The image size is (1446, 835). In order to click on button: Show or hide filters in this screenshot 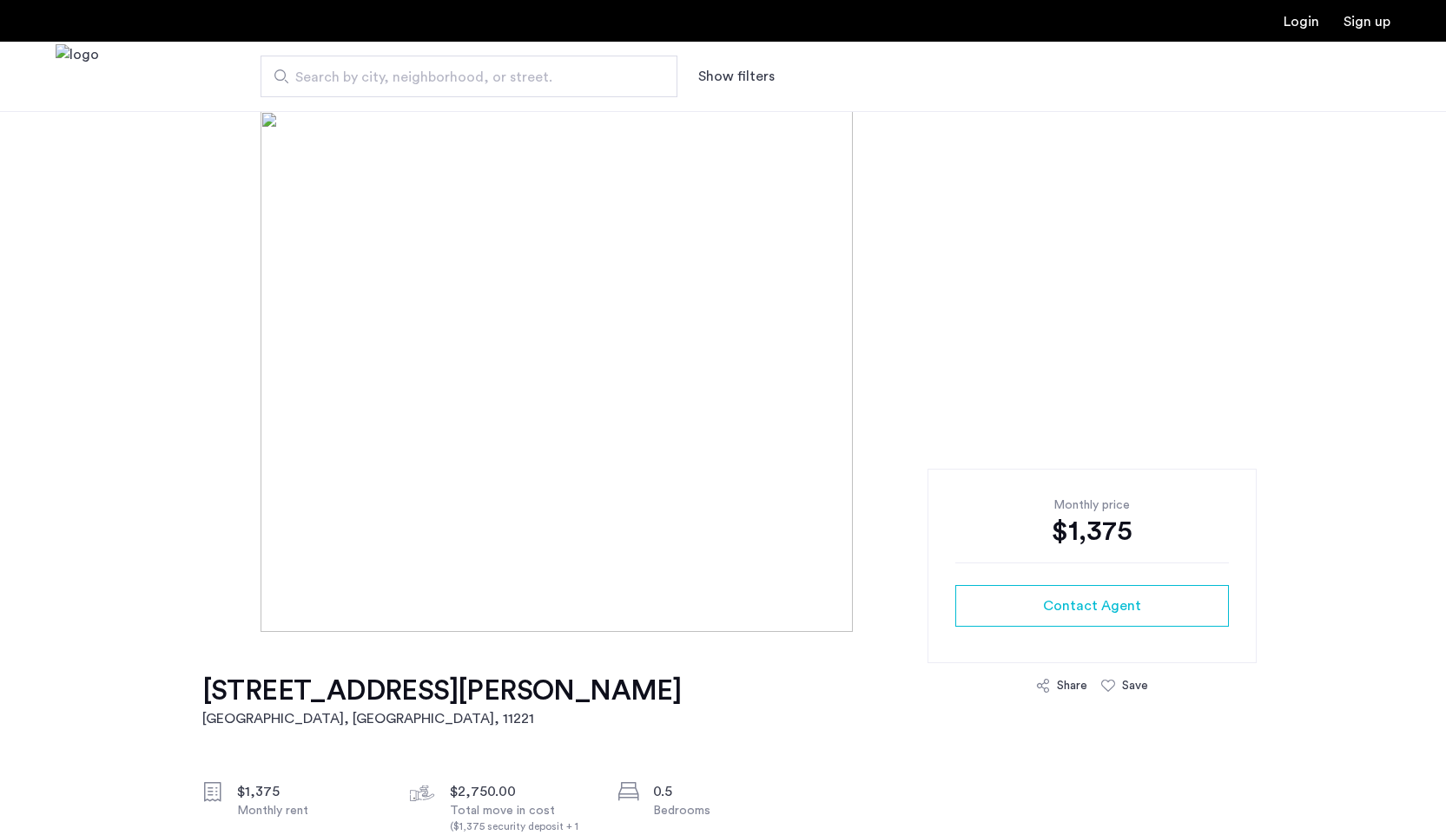, I will do `click(736, 76)`.